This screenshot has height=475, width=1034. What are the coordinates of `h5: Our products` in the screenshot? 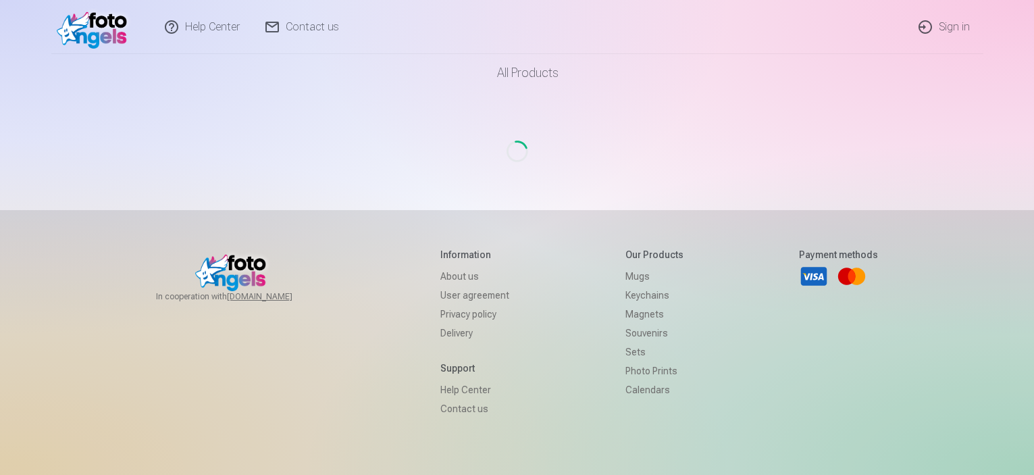 It's located at (655, 255).